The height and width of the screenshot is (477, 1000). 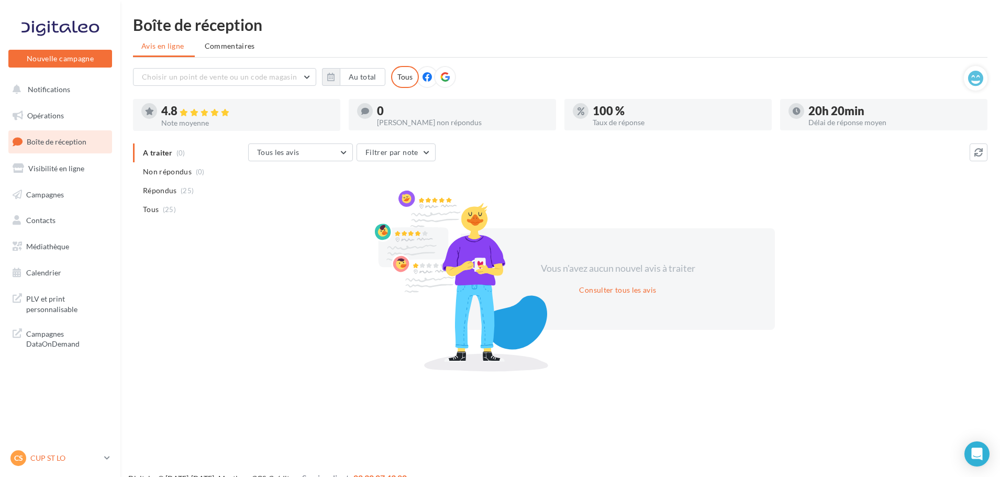 What do you see at coordinates (45, 194) in the screenshot?
I see `span: Campagnes` at bounding box center [45, 194].